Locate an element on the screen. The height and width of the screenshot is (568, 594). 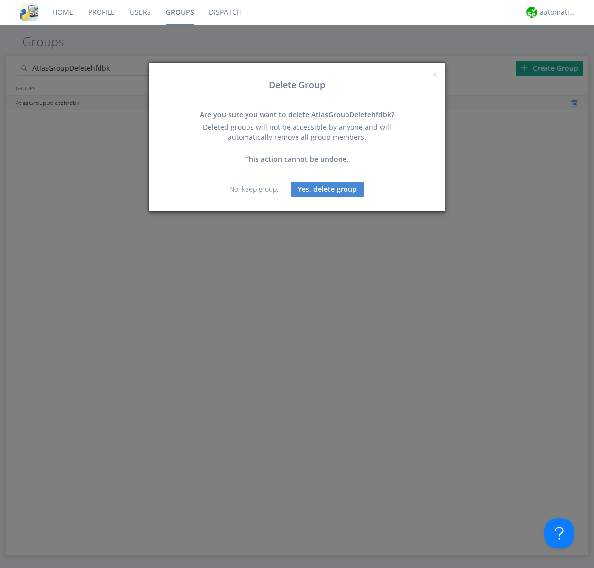
div: Are you sure you want to delete AtlasGroupDeletehfdbk? is located at coordinates (297, 115).